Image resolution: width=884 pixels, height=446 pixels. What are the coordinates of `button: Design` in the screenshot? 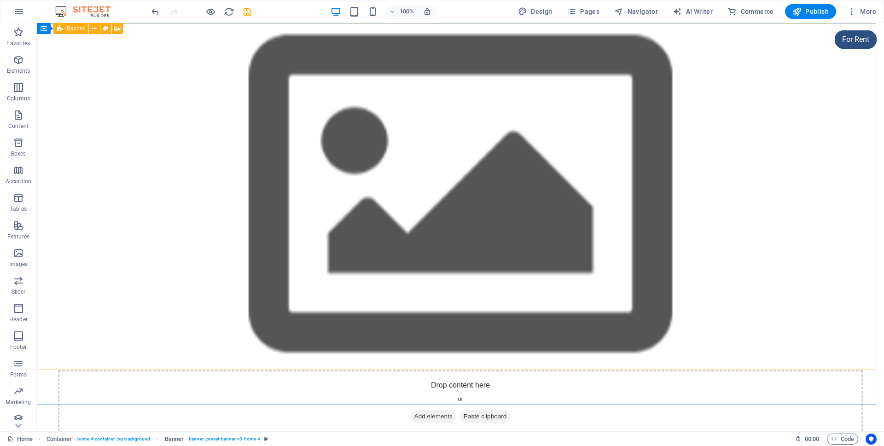 It's located at (535, 12).